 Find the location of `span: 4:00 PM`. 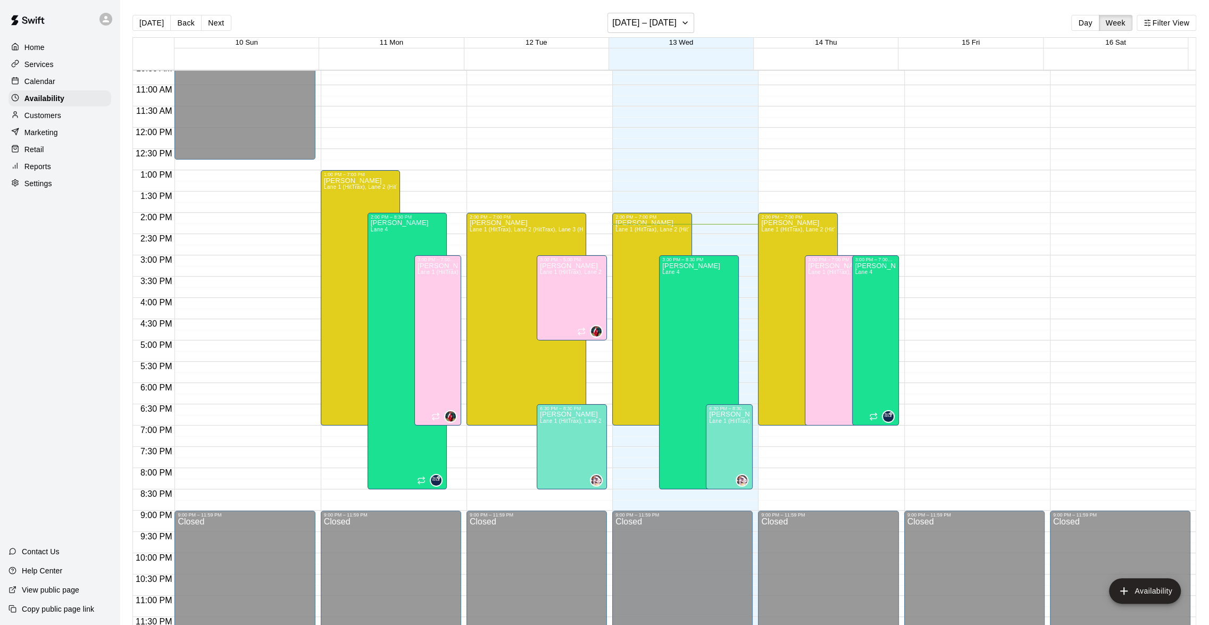

span: 4:00 PM is located at coordinates (156, 302).